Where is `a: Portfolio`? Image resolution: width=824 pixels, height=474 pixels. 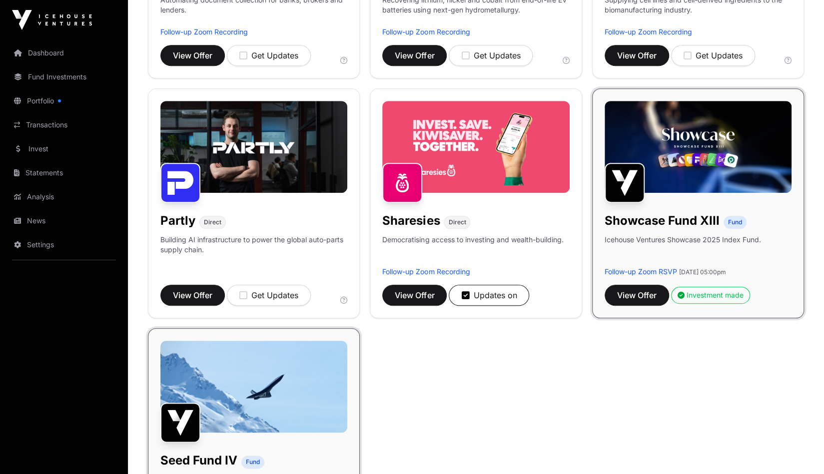 a: Portfolio is located at coordinates (64, 101).